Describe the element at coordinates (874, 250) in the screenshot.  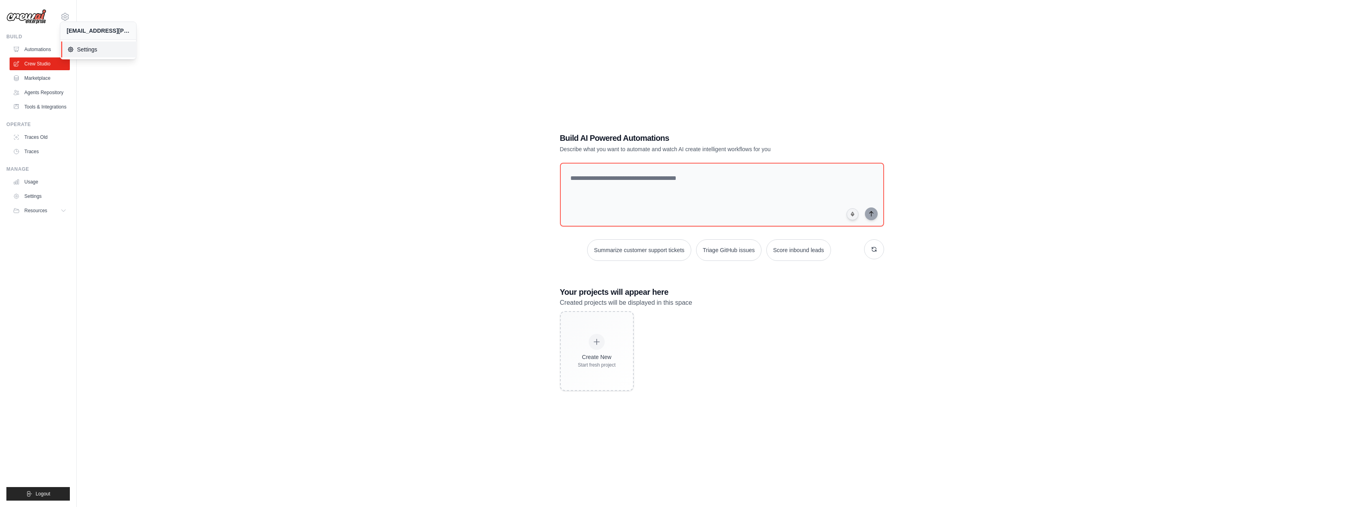
I see `button: Get new suggestions` at that location.